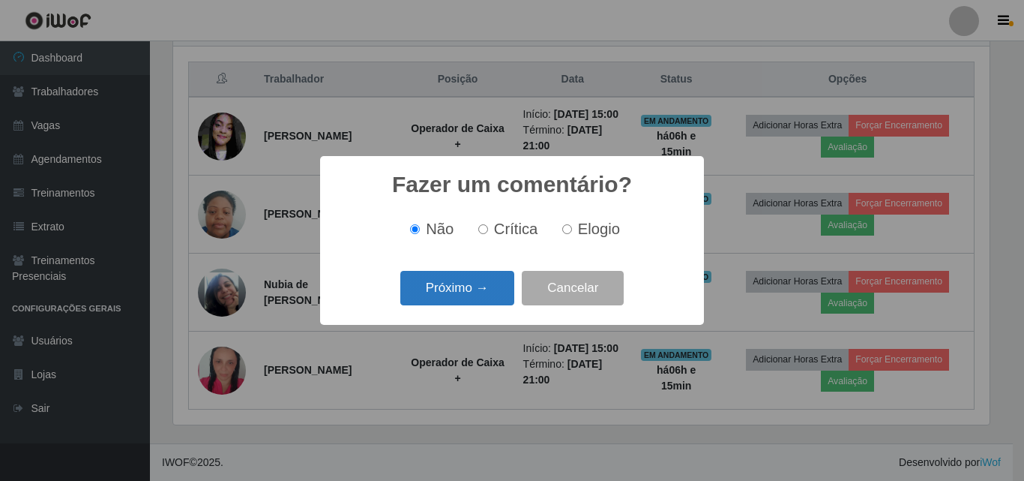  What do you see at coordinates (573, 288) in the screenshot?
I see `button: Cancelar` at bounding box center [573, 288].